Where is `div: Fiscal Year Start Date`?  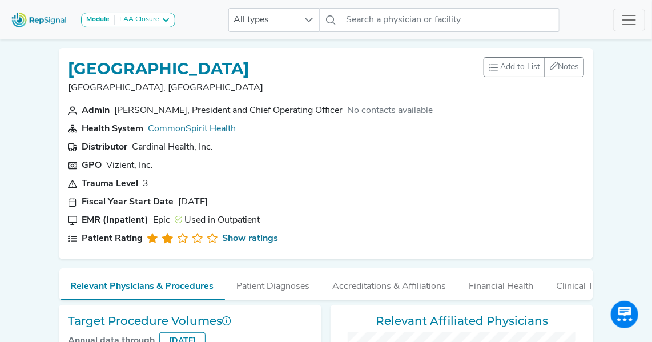 div: Fiscal Year Start Date is located at coordinates (127, 202).